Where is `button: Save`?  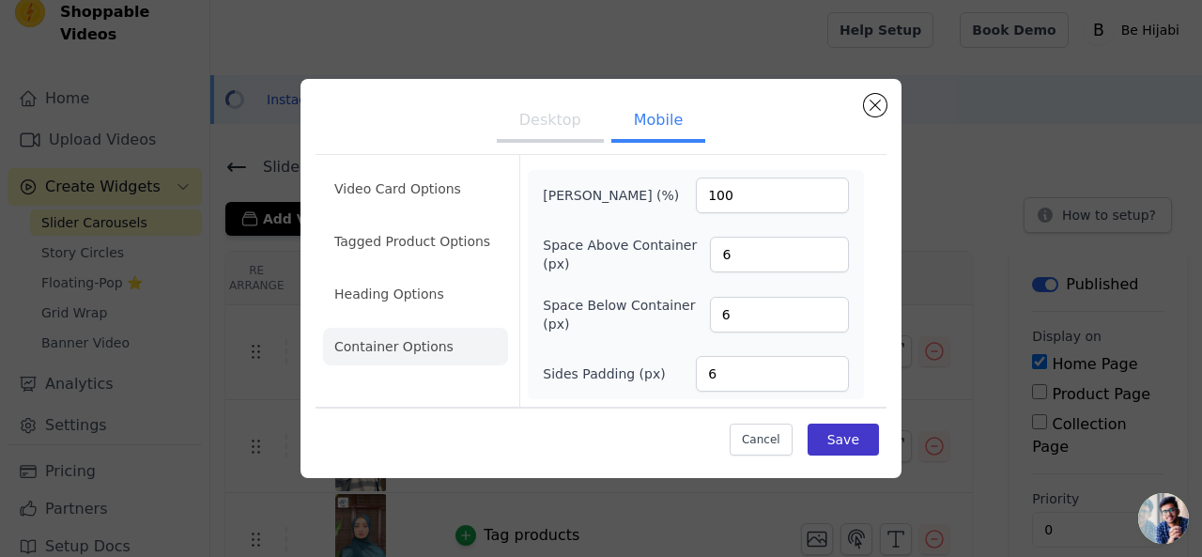
button: Save is located at coordinates (843, 439).